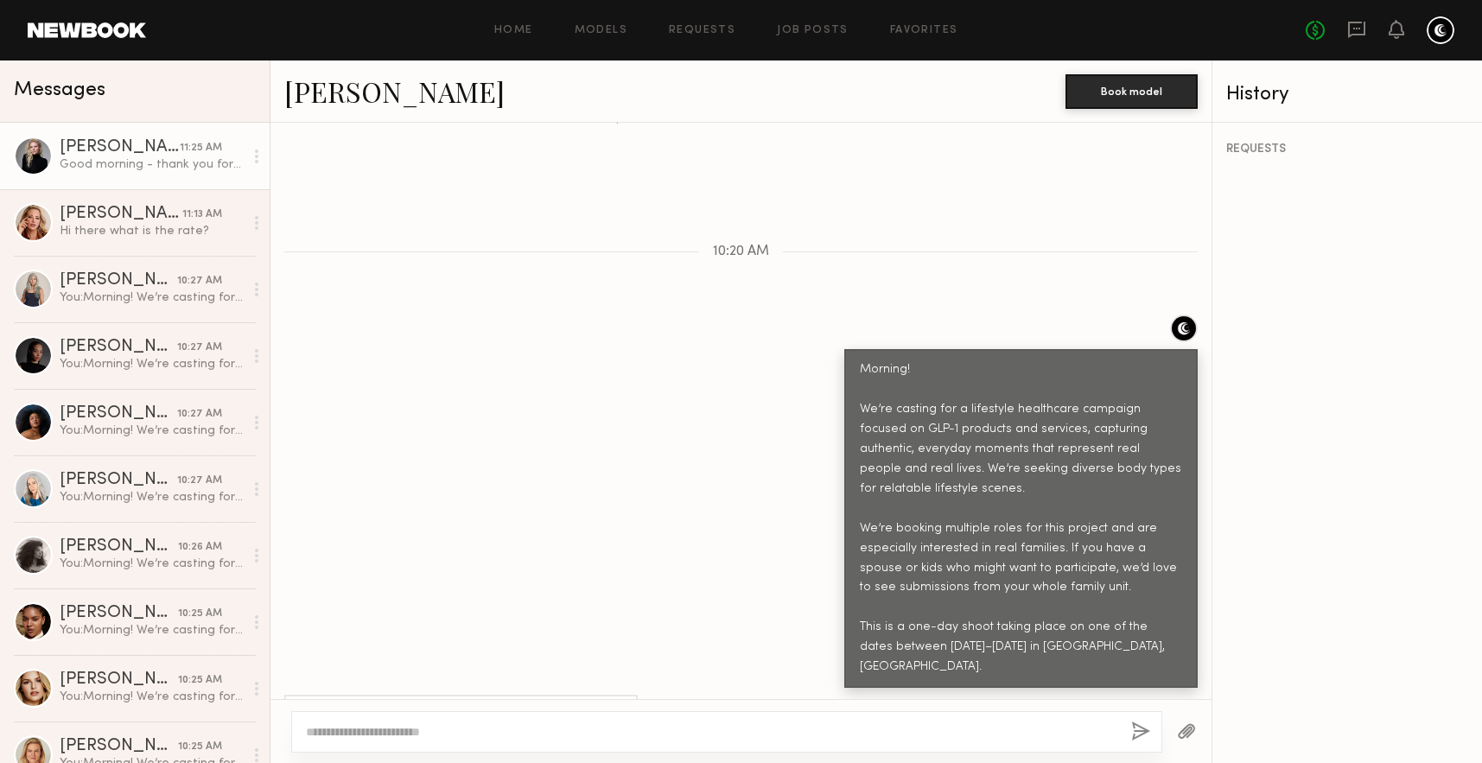 This screenshot has height=763, width=1482. Describe the element at coordinates (202, 214) in the screenshot. I see `div: 11:13 AM` at that location.